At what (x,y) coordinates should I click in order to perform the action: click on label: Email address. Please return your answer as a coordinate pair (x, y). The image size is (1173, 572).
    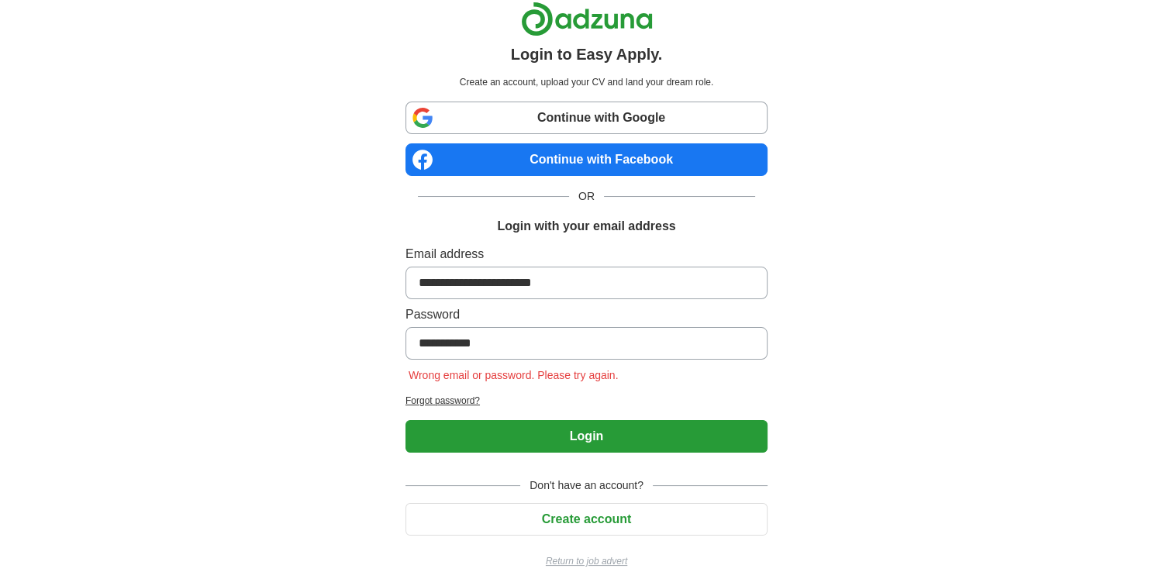
    Looking at the image, I should click on (586, 254).